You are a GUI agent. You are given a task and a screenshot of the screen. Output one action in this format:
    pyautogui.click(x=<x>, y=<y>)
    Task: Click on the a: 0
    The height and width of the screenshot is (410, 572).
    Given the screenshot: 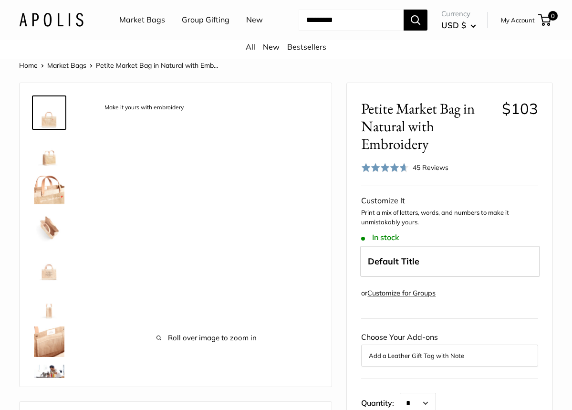 What is the action you would take?
    pyautogui.click(x=545, y=20)
    